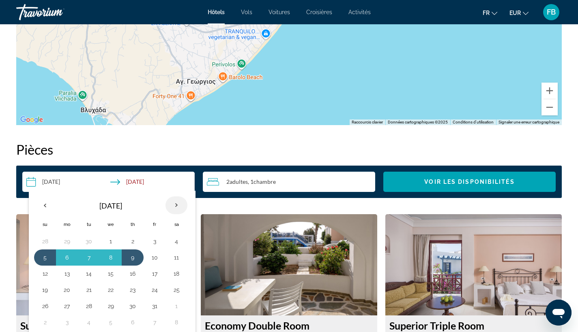 This screenshot has width=578, height=332. Describe the element at coordinates (154, 274) in the screenshot. I see `button: Day 17` at that location.